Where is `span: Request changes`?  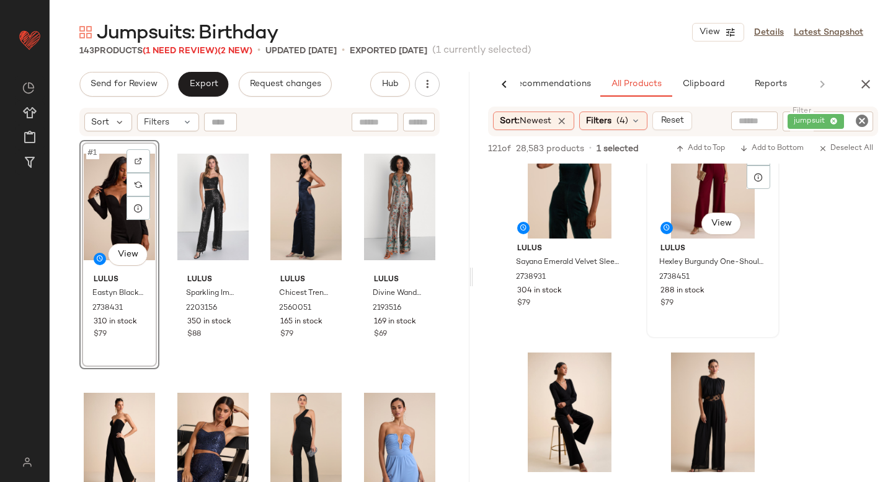 span: Request changes is located at coordinates (285, 84).